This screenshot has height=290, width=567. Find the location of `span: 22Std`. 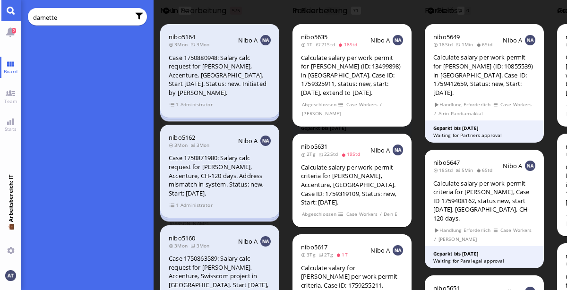

span: 22Std is located at coordinates (329, 154).